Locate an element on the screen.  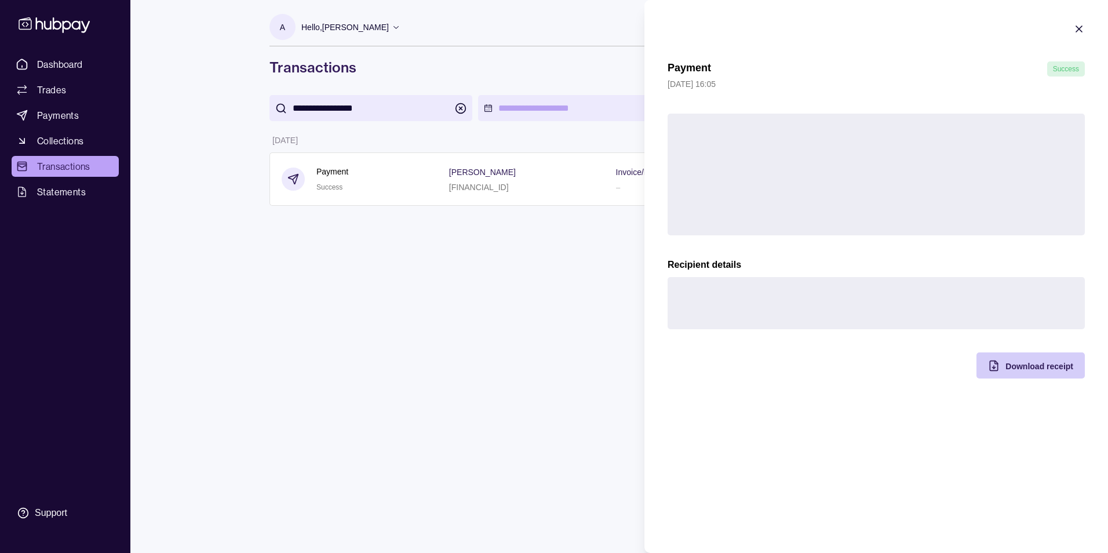
h2: Recipient details is located at coordinates (876, 265).